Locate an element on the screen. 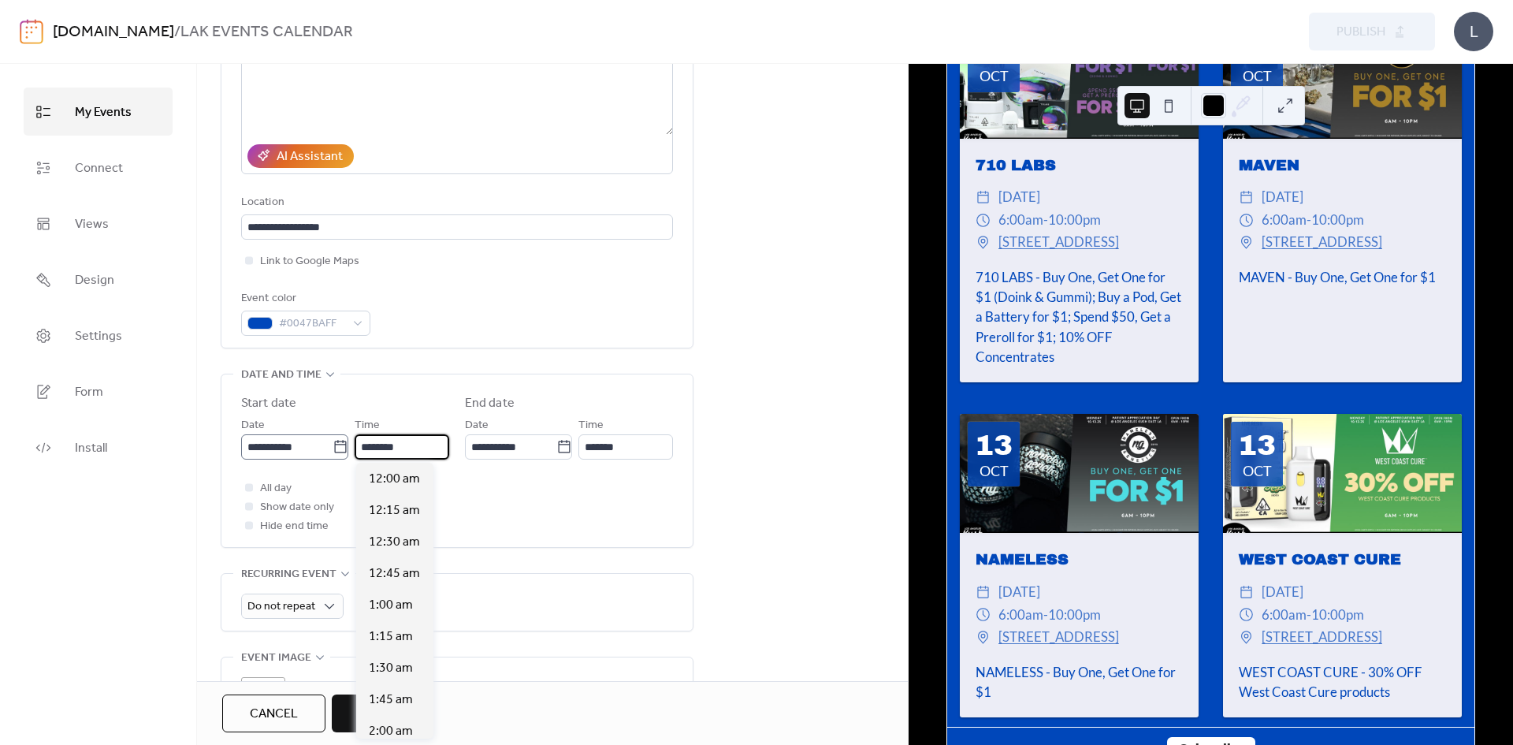 Image resolution: width=1513 pixels, height=745 pixels. div: MAVEN - Buy One, Get One for $1 is located at coordinates (1342, 277).